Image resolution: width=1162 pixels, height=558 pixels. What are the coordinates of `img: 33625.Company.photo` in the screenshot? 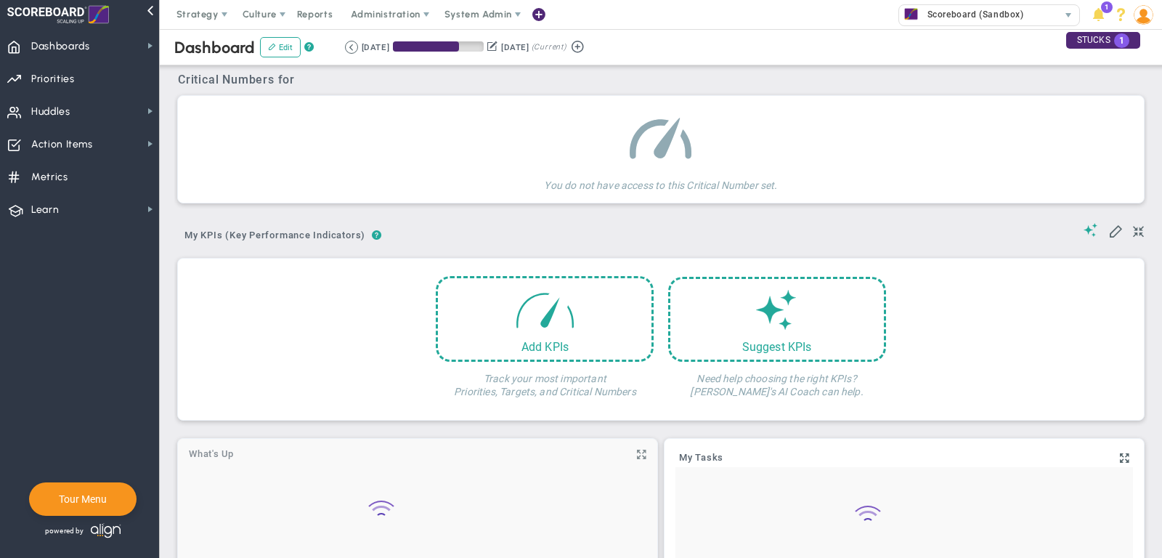 It's located at (910, 14).